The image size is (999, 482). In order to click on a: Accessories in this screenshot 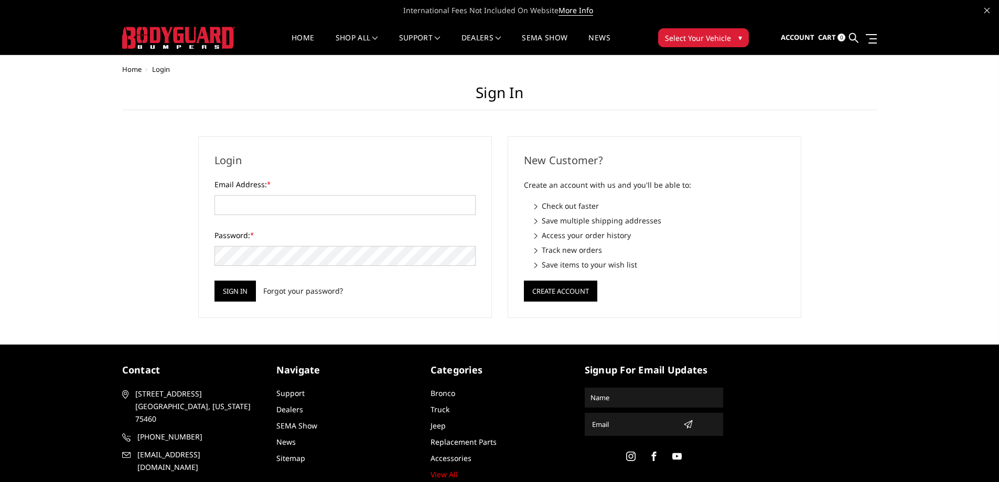, I will do `click(451, 458)`.